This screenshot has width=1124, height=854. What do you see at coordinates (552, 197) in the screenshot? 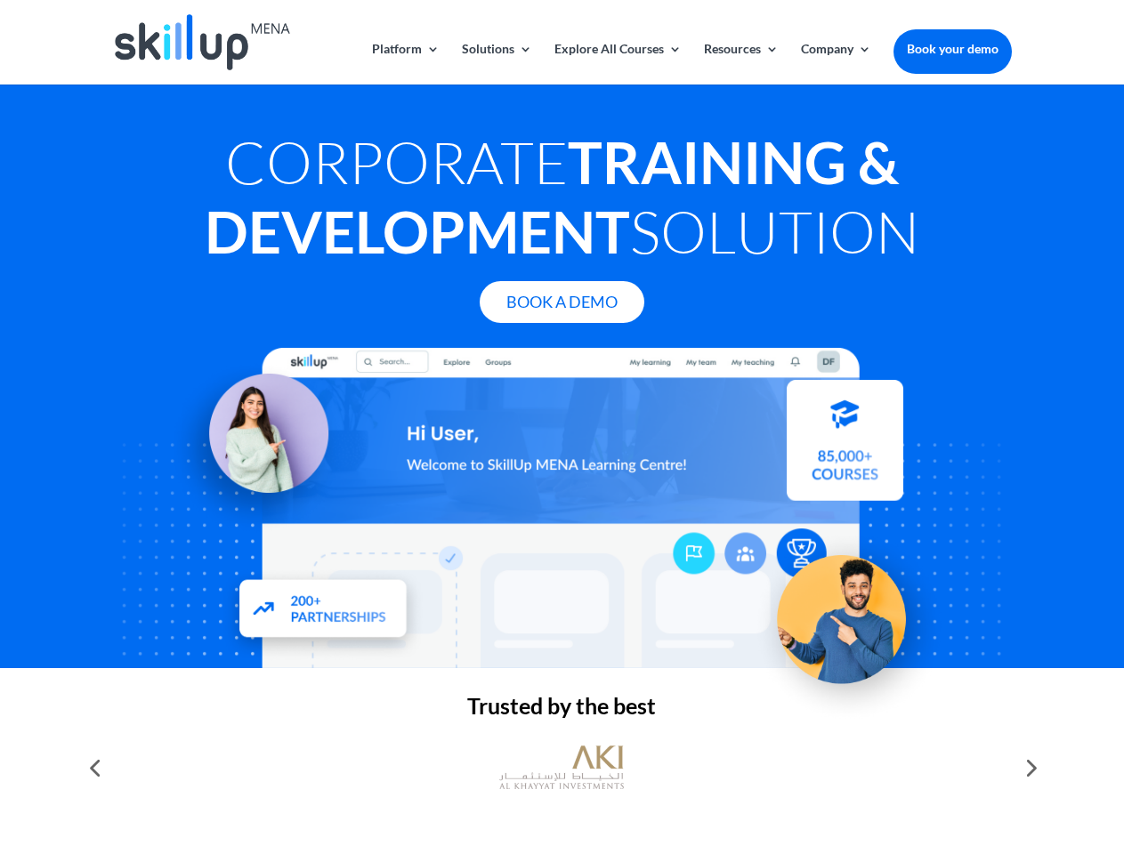
I see `strong: Training & Development` at bounding box center [552, 197].